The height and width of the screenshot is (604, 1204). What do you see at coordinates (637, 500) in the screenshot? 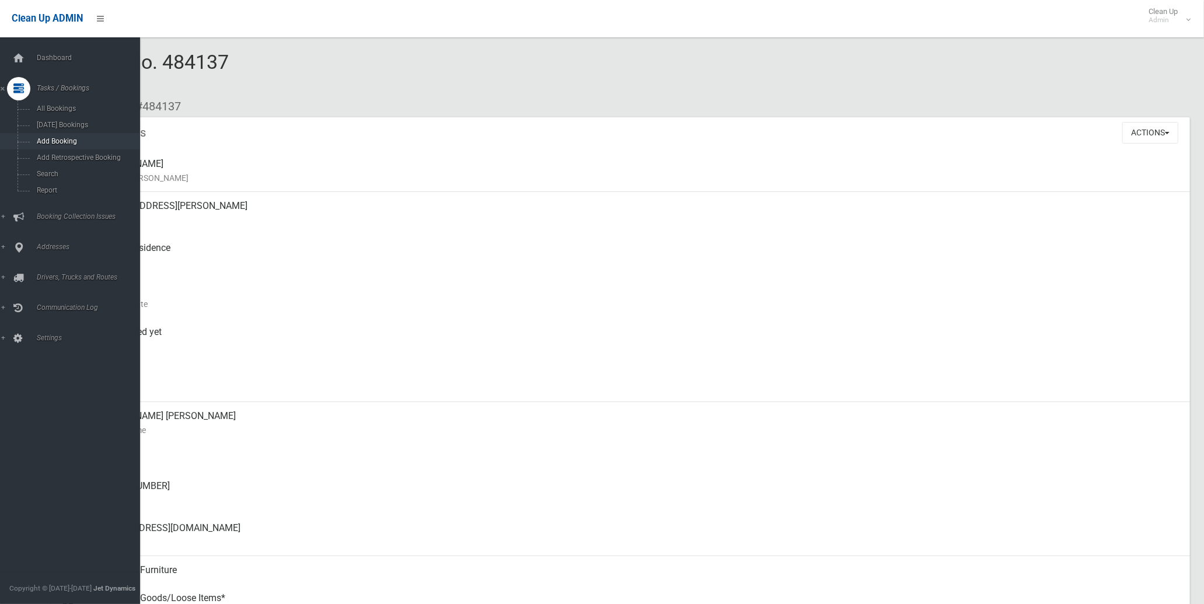
I see `small: Landline` at bounding box center [637, 500].